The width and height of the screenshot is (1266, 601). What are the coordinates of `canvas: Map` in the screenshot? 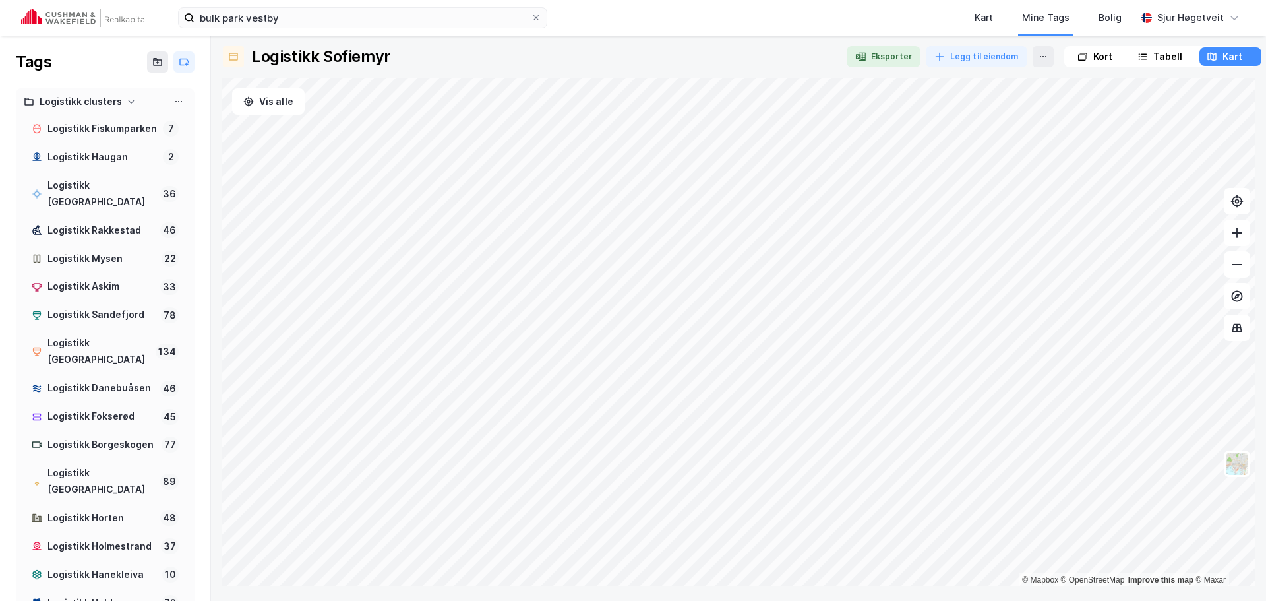 It's located at (739, 332).